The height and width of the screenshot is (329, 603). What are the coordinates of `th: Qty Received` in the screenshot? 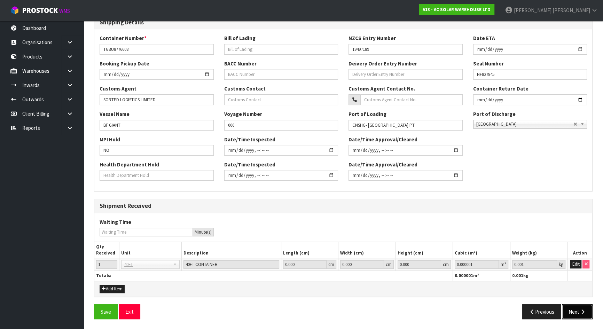 It's located at (107, 250).